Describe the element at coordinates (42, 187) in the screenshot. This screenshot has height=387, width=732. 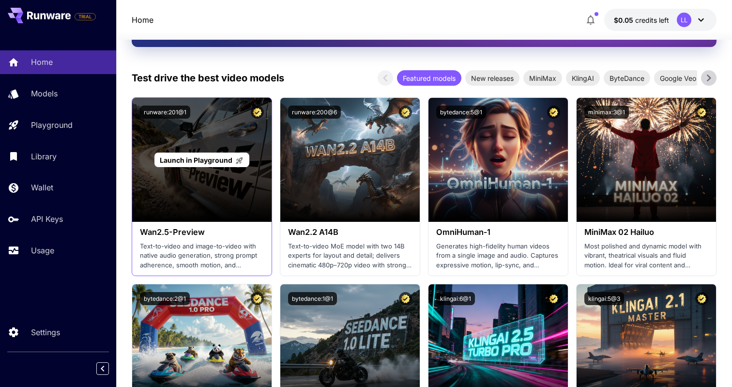
I see `p: Wallet` at that location.